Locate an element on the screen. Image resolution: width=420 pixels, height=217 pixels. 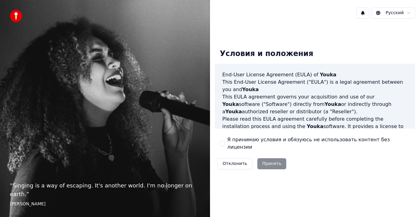
button: Отклонить is located at coordinates (235, 163).